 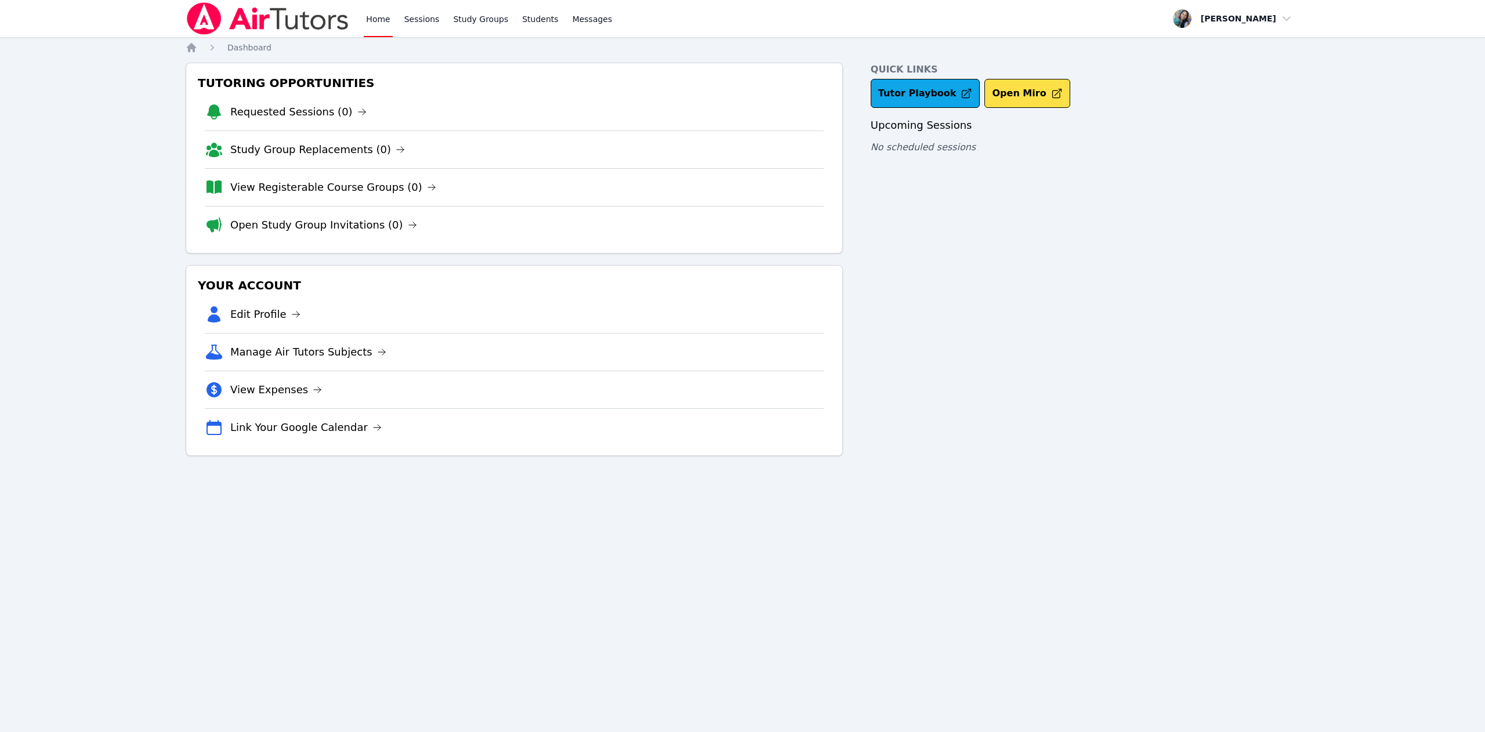 I want to click on button: Open Miro, so click(x=1027, y=93).